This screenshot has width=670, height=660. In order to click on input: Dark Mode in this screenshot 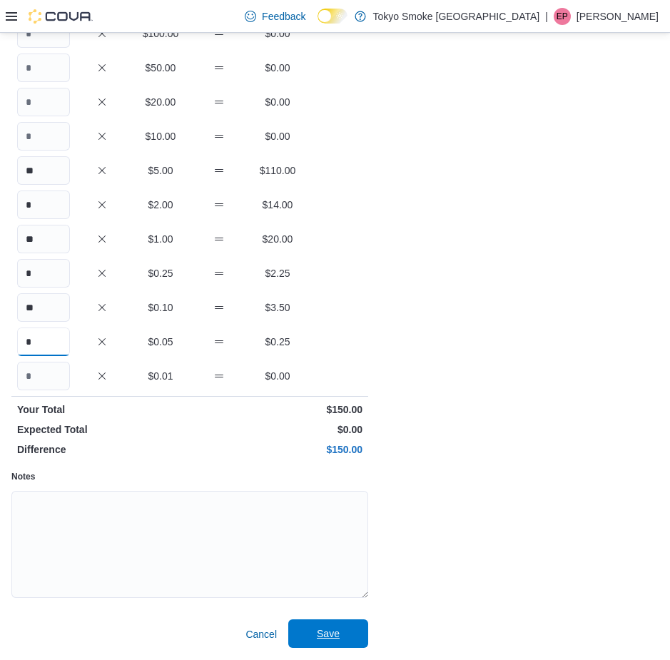, I will do `click(333, 16)`.